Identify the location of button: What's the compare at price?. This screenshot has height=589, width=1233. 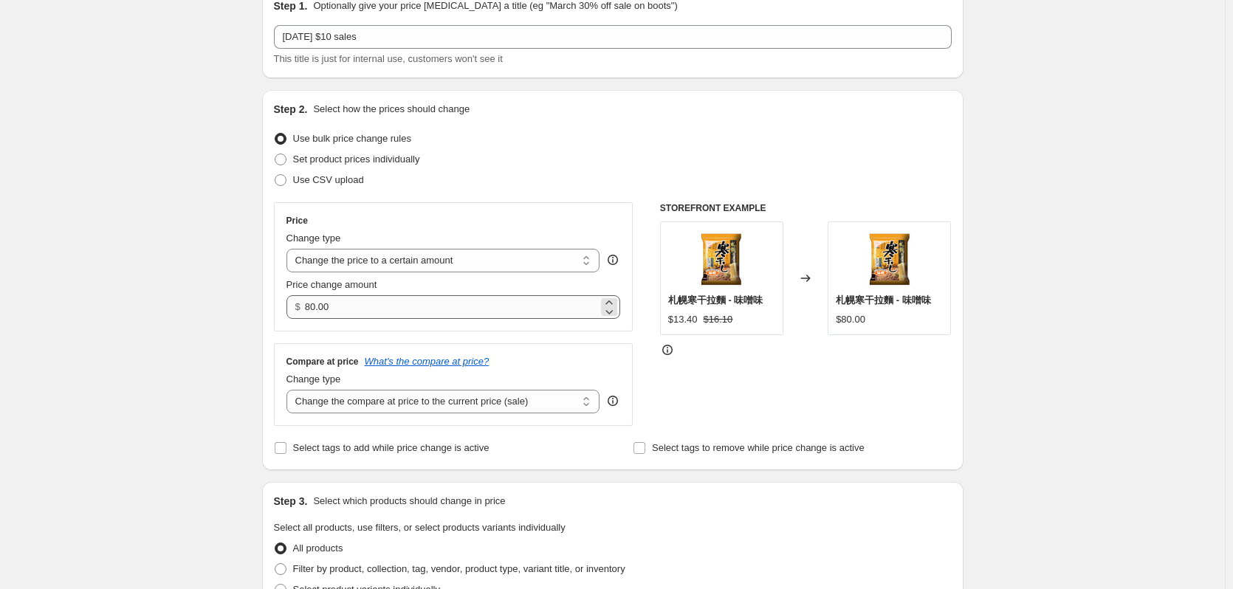
(427, 361).